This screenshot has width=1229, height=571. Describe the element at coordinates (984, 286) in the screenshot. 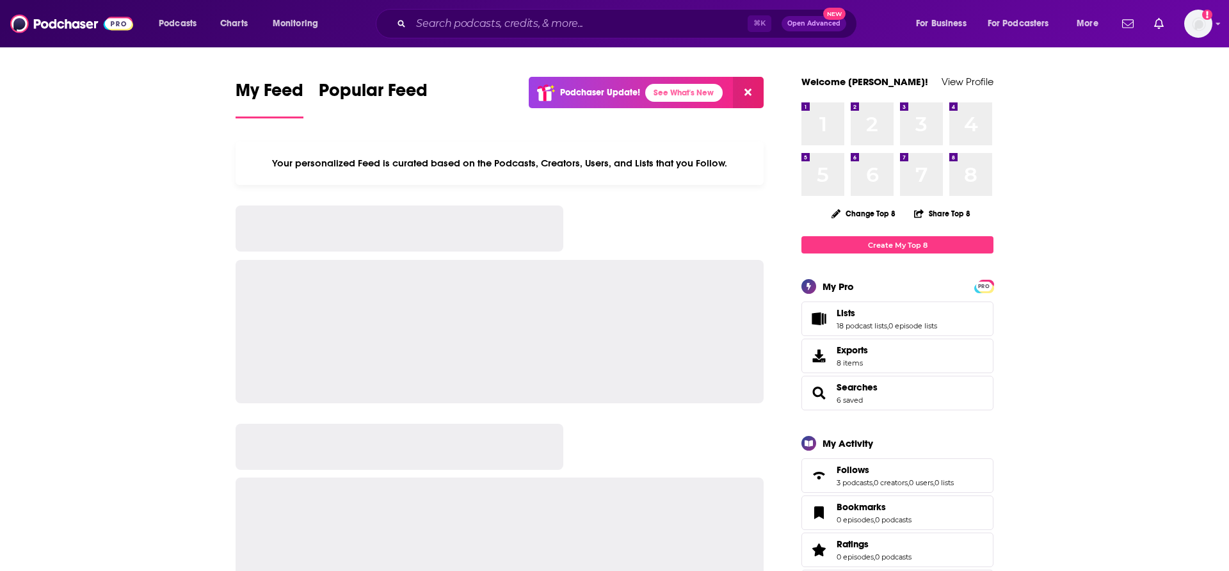

I see `span: PRO` at that location.